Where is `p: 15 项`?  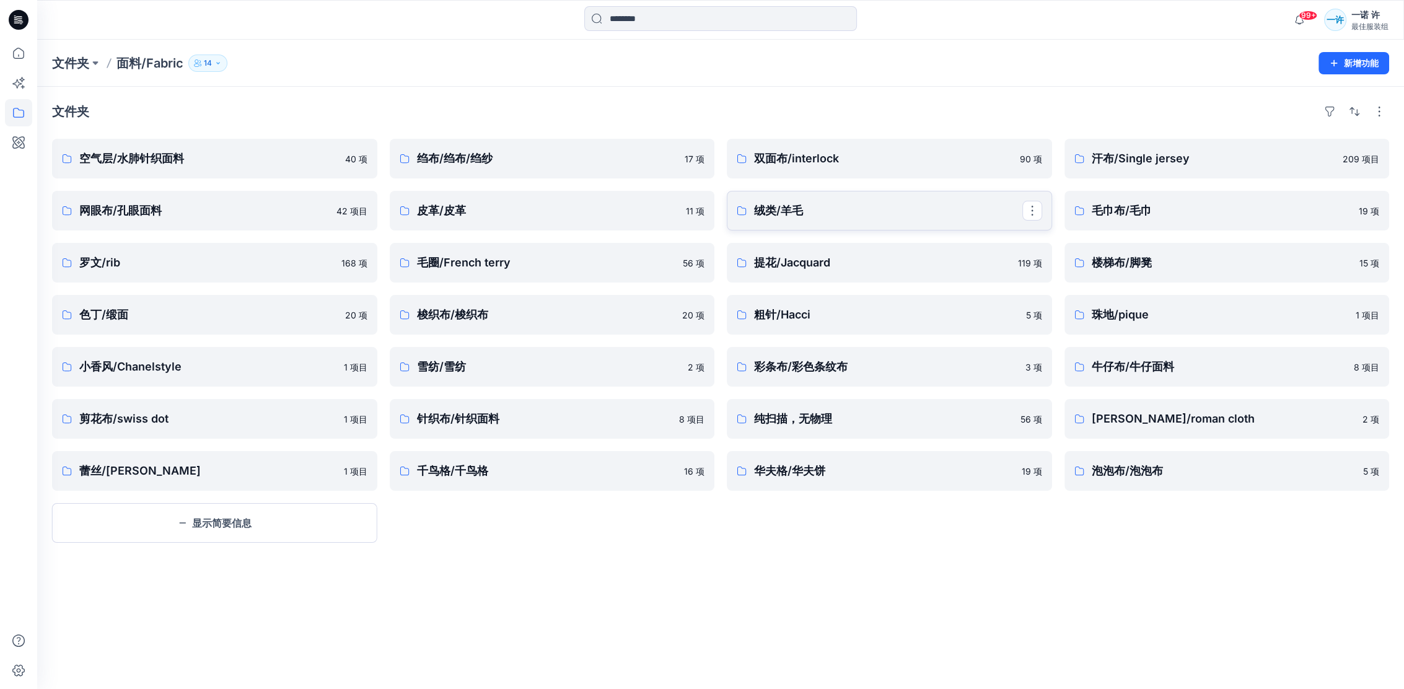 p: 15 项 is located at coordinates (1369, 263).